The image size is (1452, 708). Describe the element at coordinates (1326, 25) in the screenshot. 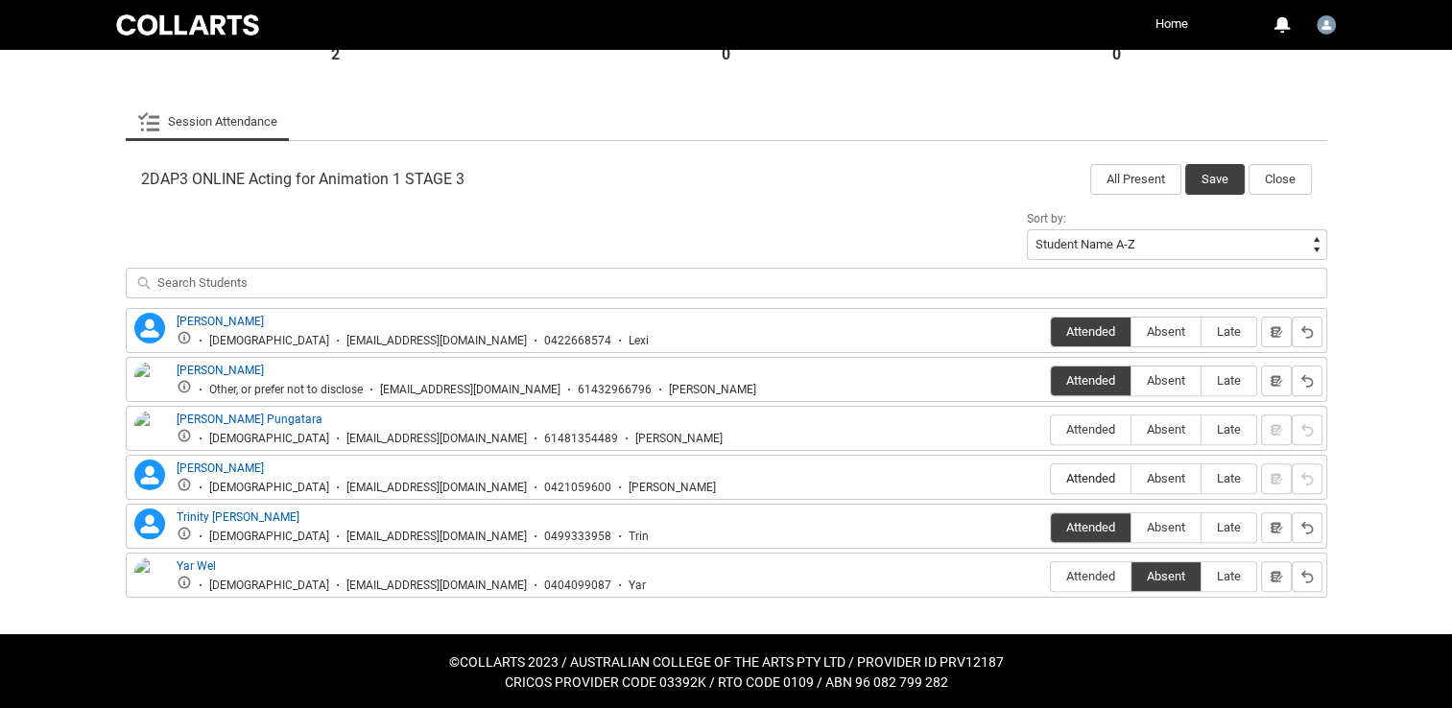

I see `img: Neil.Sanders` at that location.